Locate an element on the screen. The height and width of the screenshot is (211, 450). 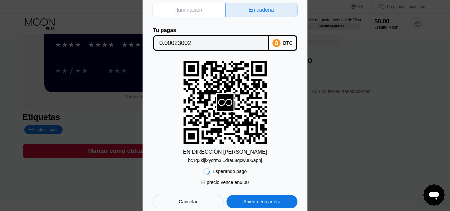
div: Cancelar is located at coordinates (188, 201).